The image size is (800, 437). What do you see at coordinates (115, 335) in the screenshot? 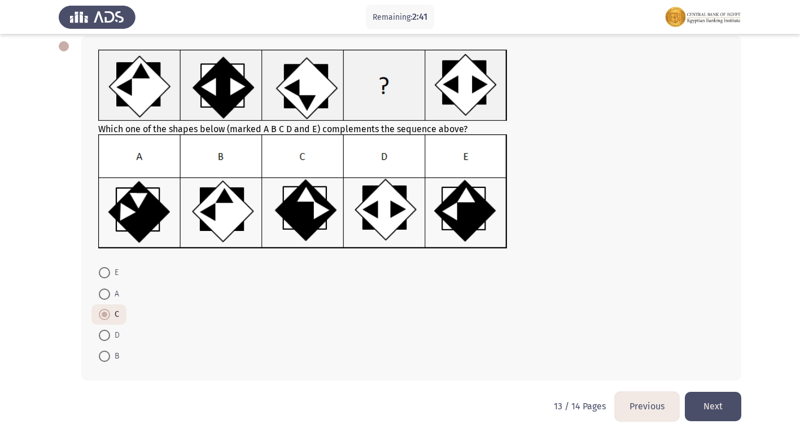
I see `span: D` at bounding box center [115, 335].